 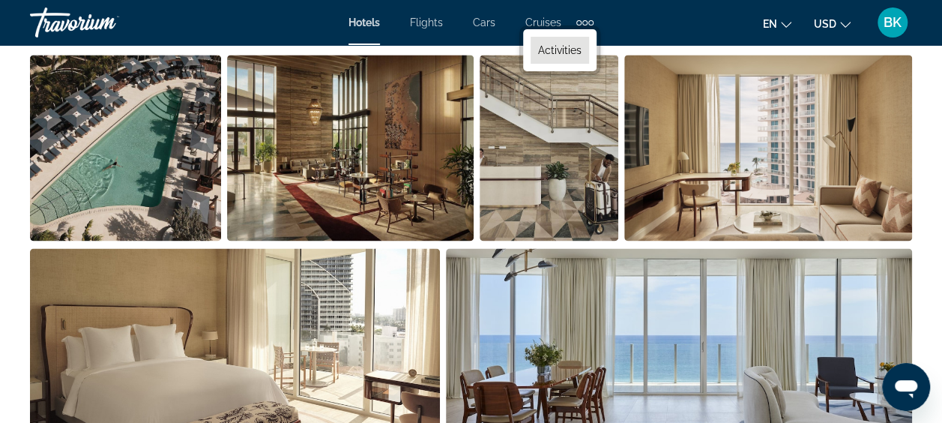 I want to click on a: Travorium, so click(x=105, y=22).